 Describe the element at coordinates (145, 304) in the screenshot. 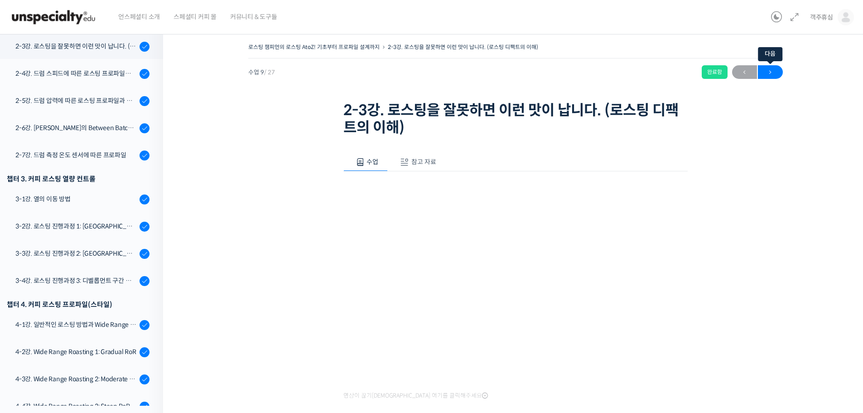

I see `span: 설정` at that location.